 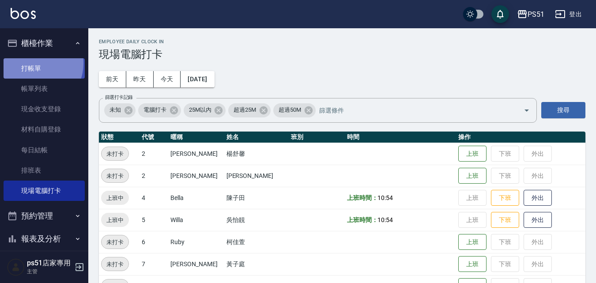 What do you see at coordinates (167, 79) in the screenshot?
I see `button: 今天` at bounding box center [167, 79].